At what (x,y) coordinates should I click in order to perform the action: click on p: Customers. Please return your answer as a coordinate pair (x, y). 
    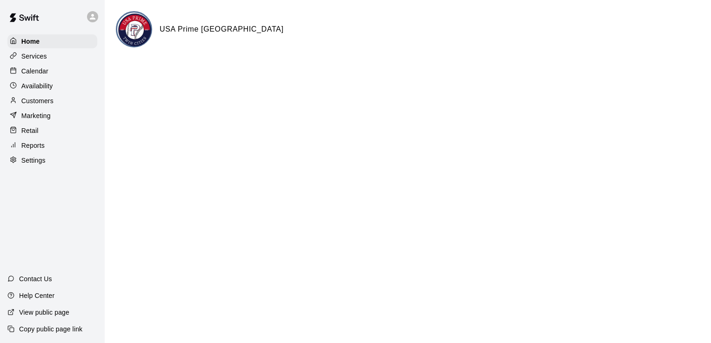
    Looking at the image, I should click on (37, 101).